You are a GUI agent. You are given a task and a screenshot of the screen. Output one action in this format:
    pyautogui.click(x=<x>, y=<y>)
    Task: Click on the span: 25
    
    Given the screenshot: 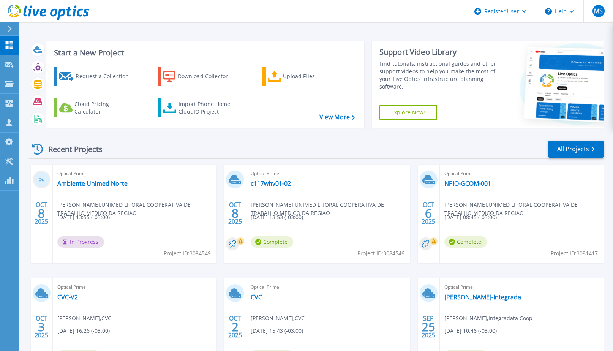 What is the action you would take?
    pyautogui.click(x=428, y=327)
    